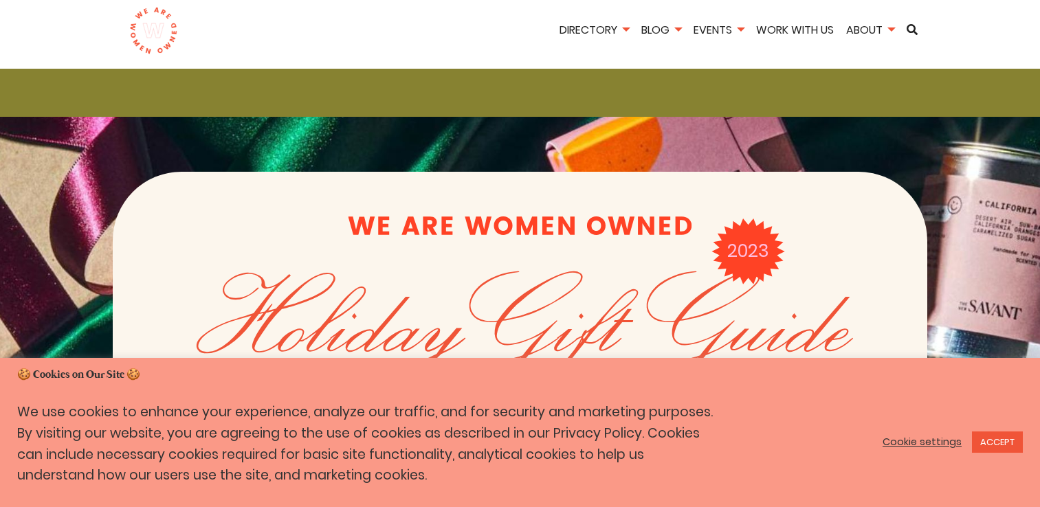 The image size is (1040, 507). What do you see at coordinates (520, 225) in the screenshot?
I see `img: wawo-logo.svg` at bounding box center [520, 225].